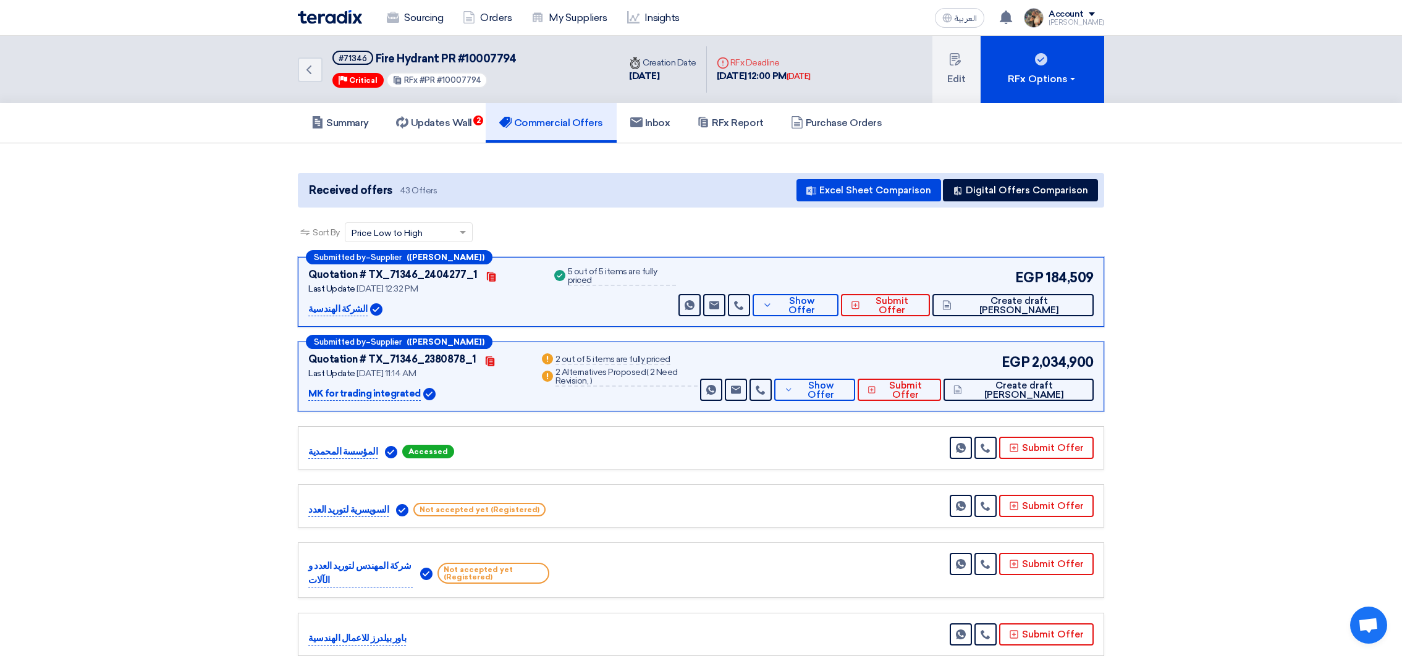 The height and width of the screenshot is (656, 1402). What do you see at coordinates (626, 377) in the screenshot?
I see `div: 2 Alternatives Proposed` at bounding box center [626, 377].